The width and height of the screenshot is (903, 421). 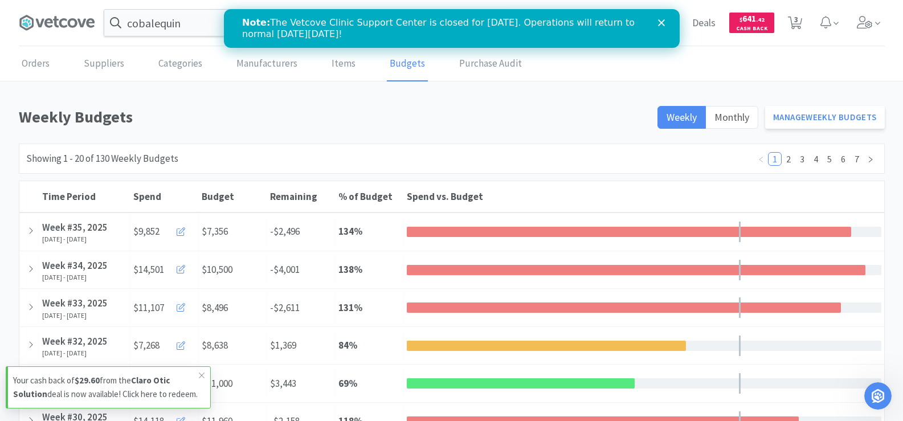 I want to click on i: icon: left, so click(x=761, y=160).